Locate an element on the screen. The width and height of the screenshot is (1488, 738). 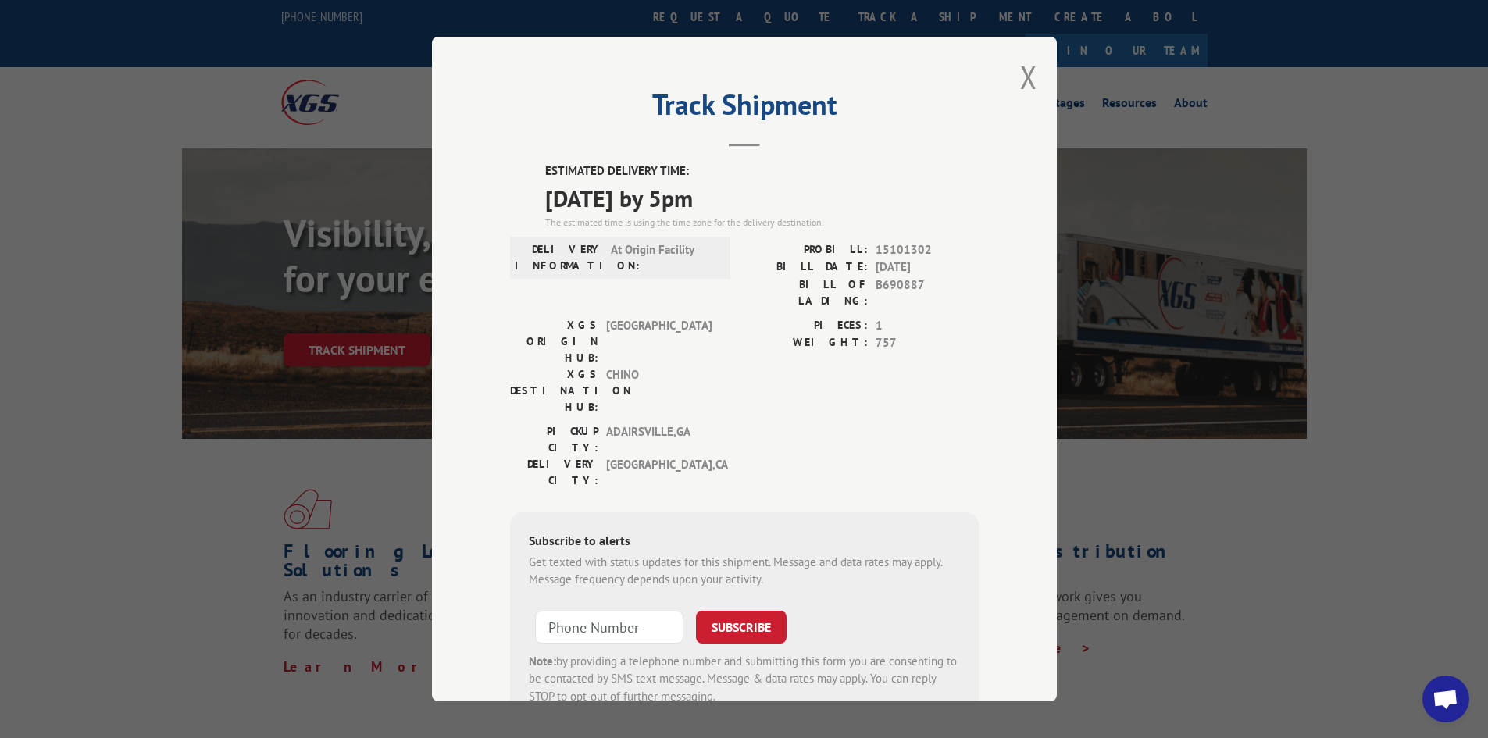
label: PIECES: is located at coordinates (806, 326).